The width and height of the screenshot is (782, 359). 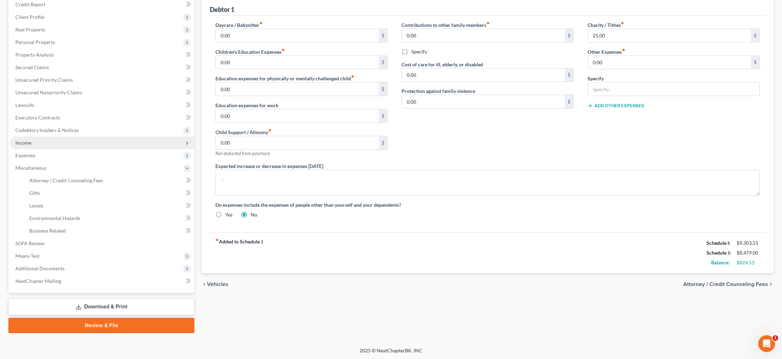 I want to click on a: Download & Print, so click(x=101, y=307).